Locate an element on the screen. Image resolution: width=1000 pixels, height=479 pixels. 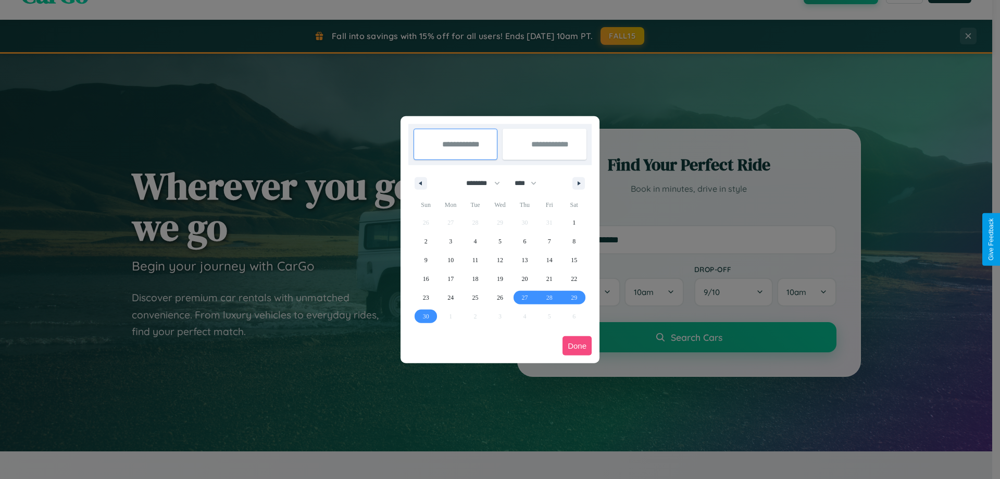
button: 28 is located at coordinates (549, 297).